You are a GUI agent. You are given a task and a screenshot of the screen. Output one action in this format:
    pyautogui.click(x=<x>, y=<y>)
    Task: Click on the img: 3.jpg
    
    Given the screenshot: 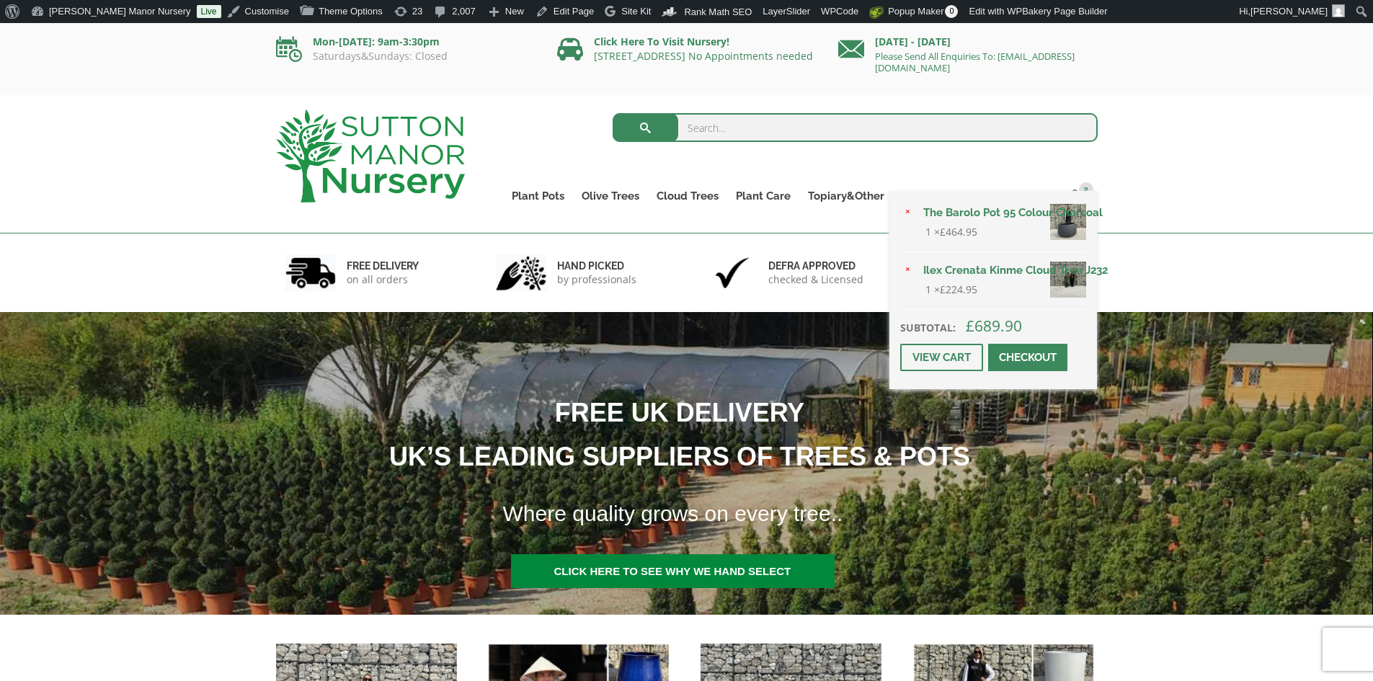 What is the action you would take?
    pyautogui.click(x=732, y=272)
    